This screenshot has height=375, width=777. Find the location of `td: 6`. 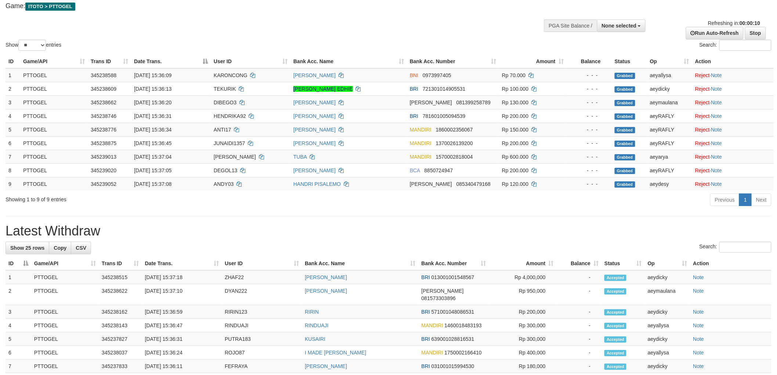

td: 6 is located at coordinates (18, 352).